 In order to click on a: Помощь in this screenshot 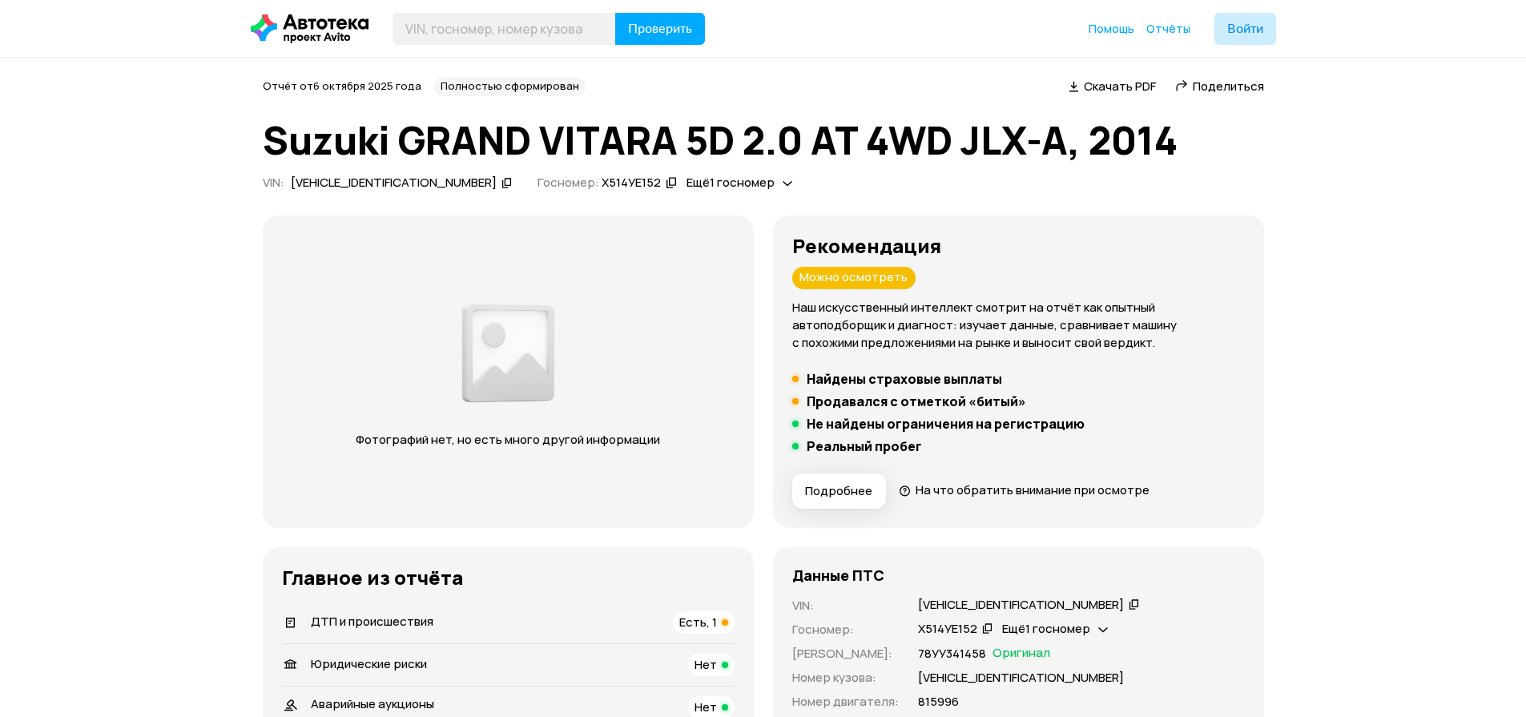, I will do `click(1111, 29)`.